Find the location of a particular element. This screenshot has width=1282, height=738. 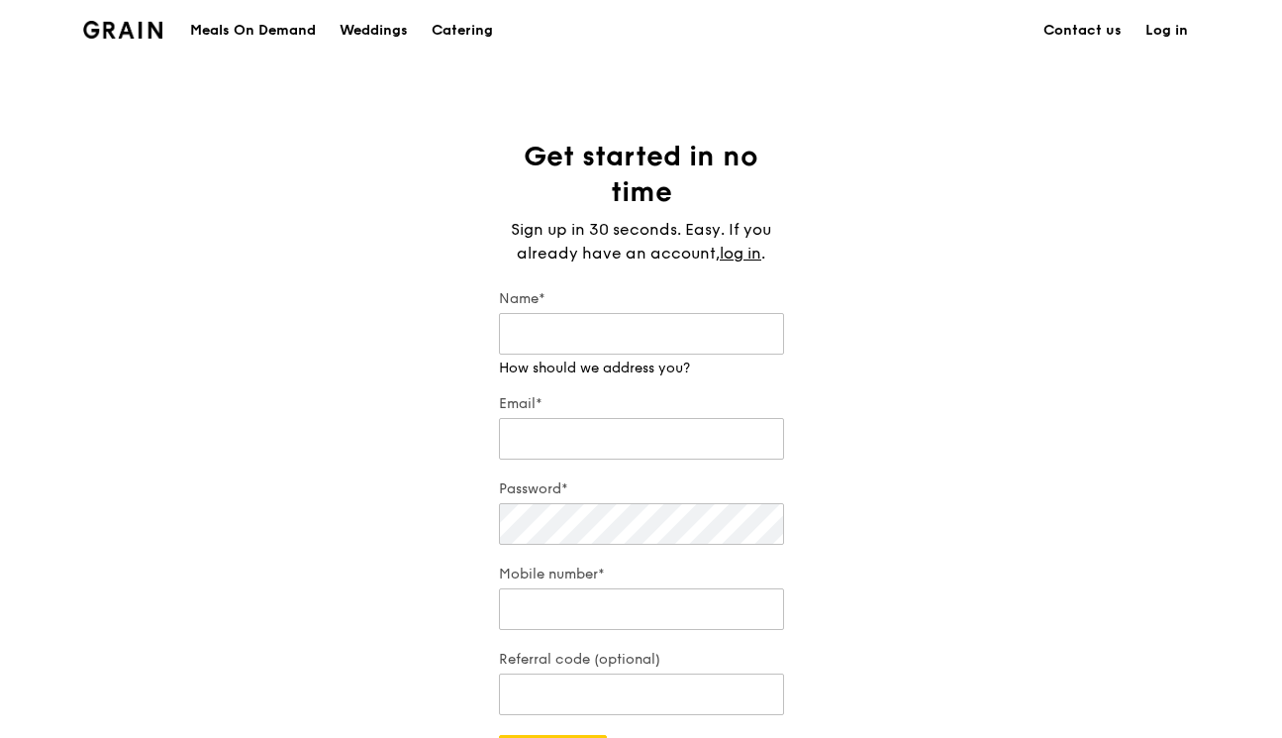

div: Weddings is located at coordinates (373, 31).